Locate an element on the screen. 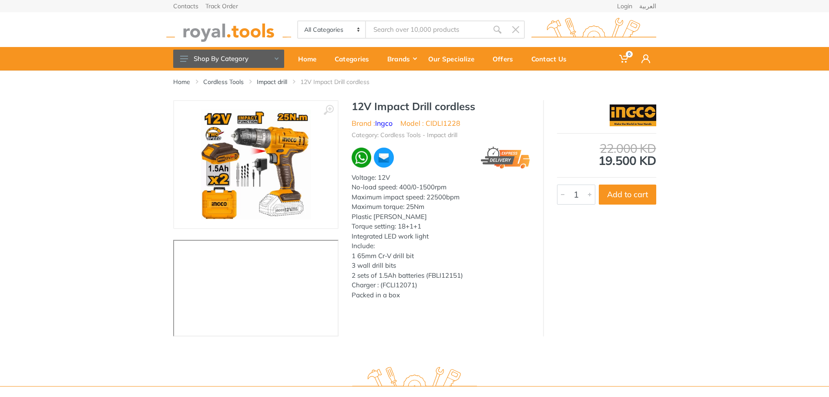  button: Shop By Category is located at coordinates (228, 59).